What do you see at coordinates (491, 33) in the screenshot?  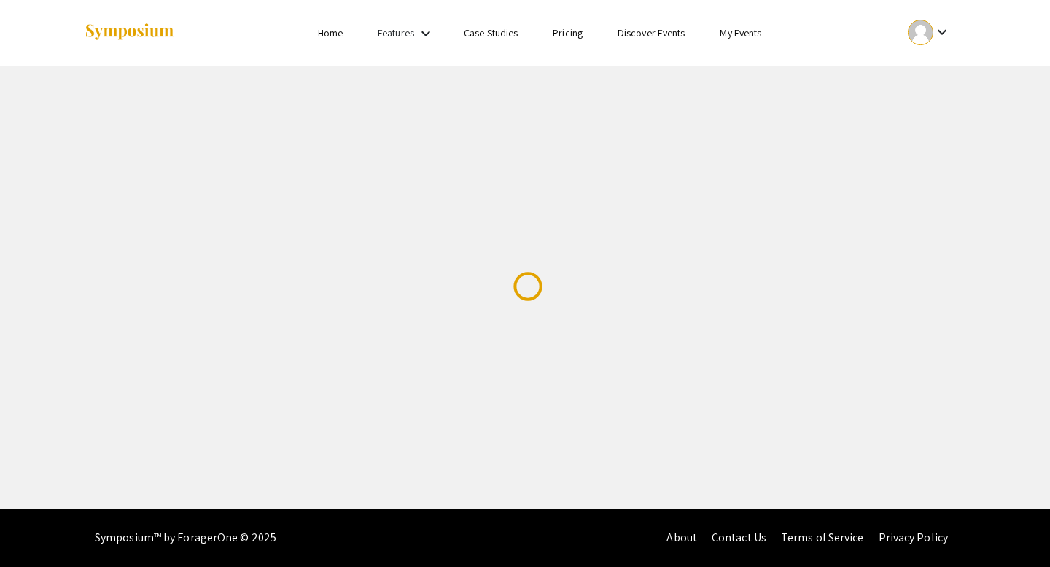 I see `a: Case Studies` at bounding box center [491, 33].